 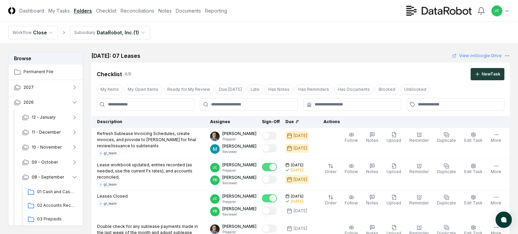 I want to click on button: Ready for My Review, so click(x=189, y=90).